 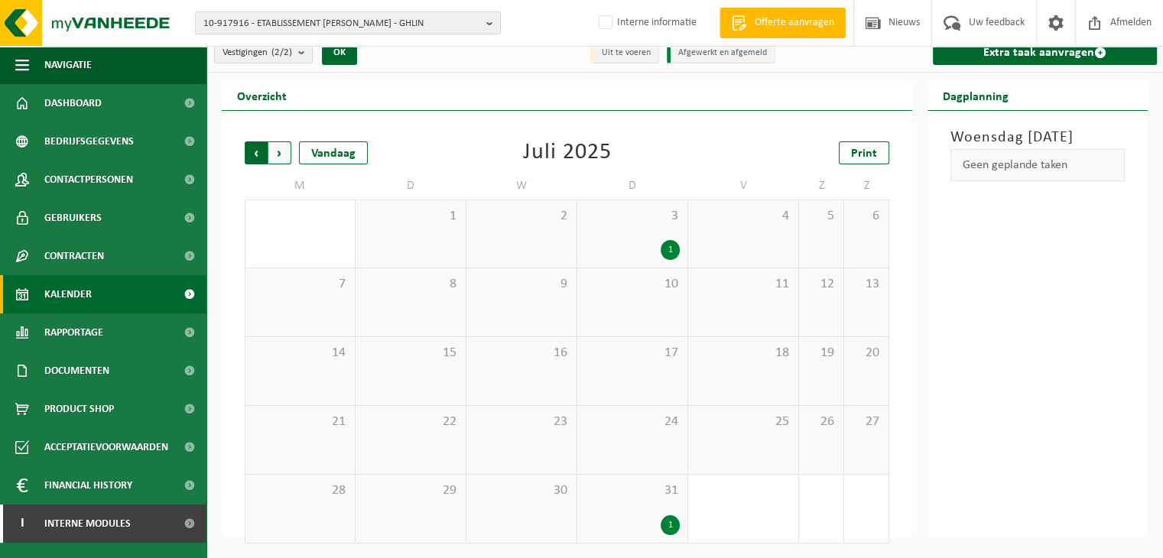 I want to click on span: Documenten, so click(x=76, y=371).